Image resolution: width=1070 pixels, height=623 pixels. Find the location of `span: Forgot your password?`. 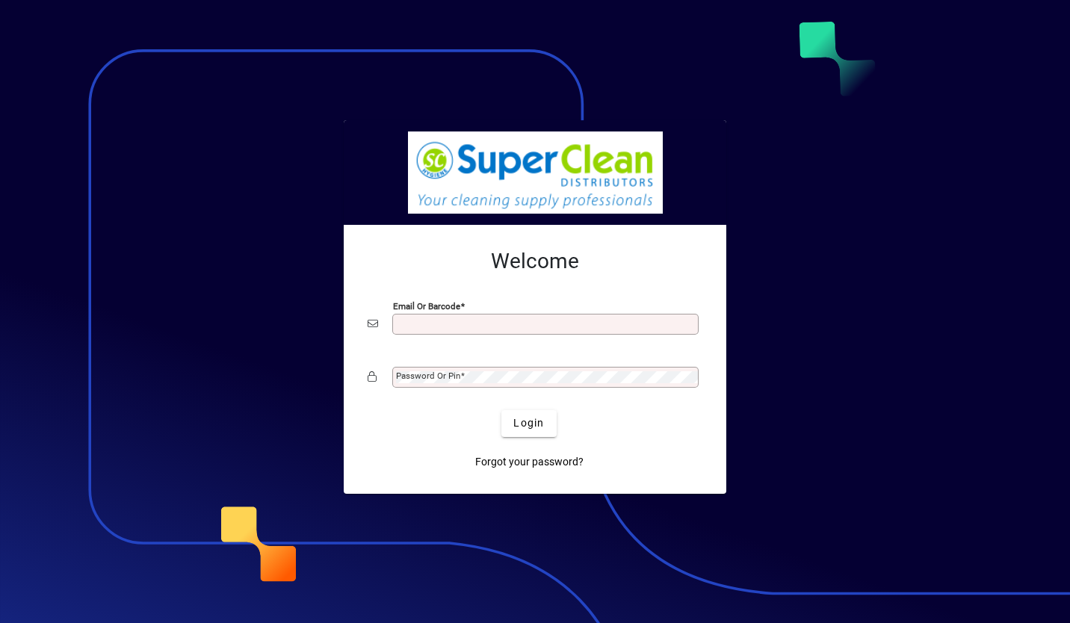

span: Forgot your password? is located at coordinates (529, 462).